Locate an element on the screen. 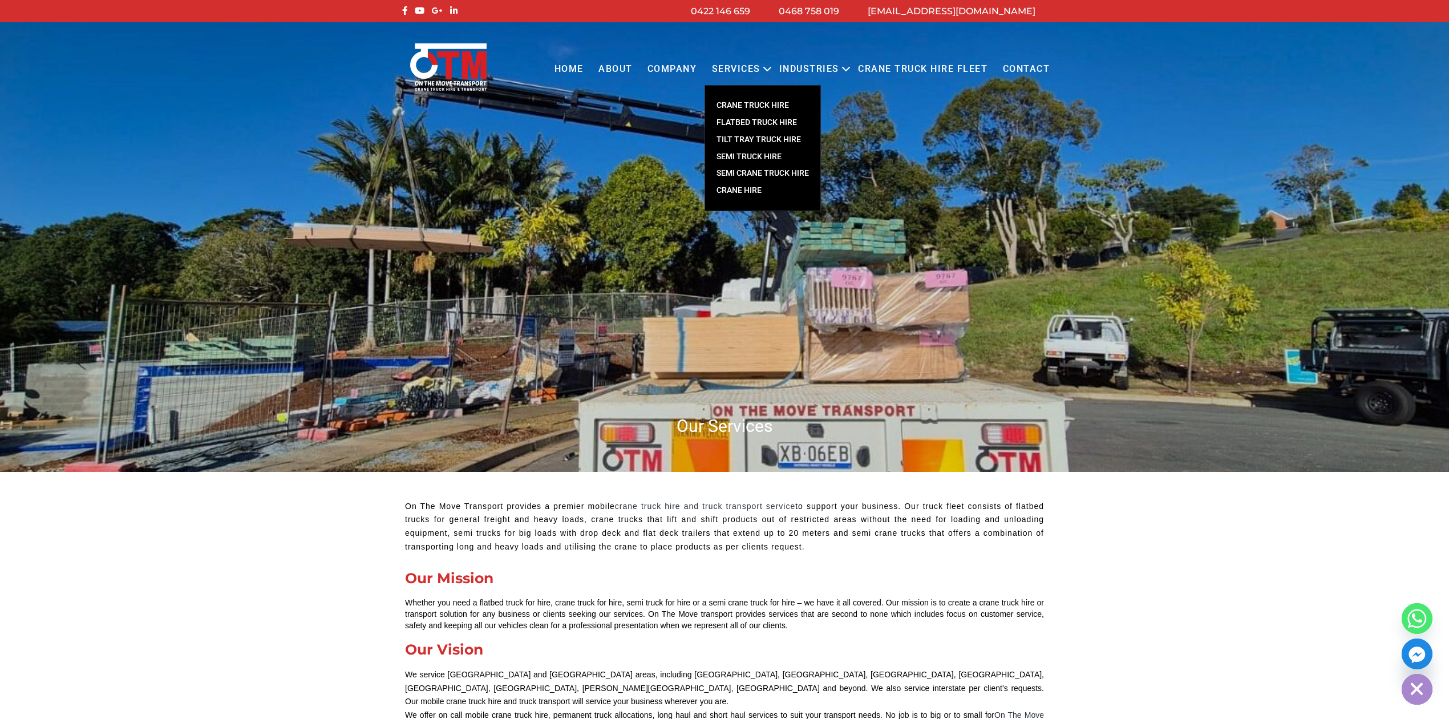 The height and width of the screenshot is (719, 1449). a: Industries is located at coordinates (809, 69).